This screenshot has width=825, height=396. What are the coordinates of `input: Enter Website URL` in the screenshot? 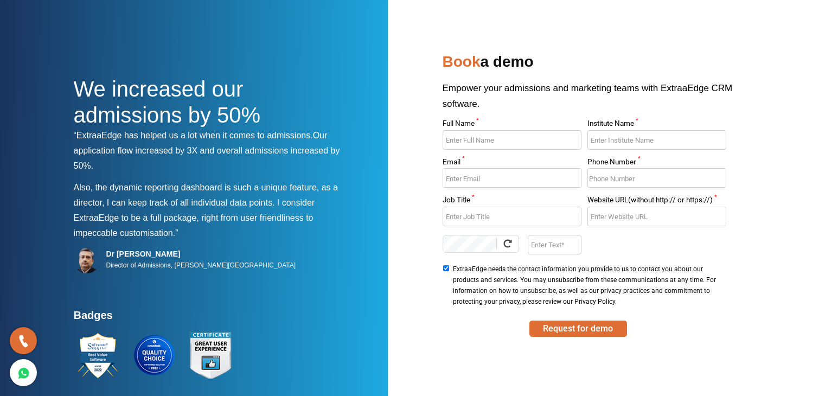 It's located at (657, 216).